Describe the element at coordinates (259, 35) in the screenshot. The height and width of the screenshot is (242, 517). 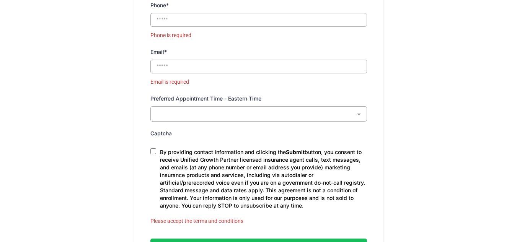
I see `div: Phone is required` at that location.